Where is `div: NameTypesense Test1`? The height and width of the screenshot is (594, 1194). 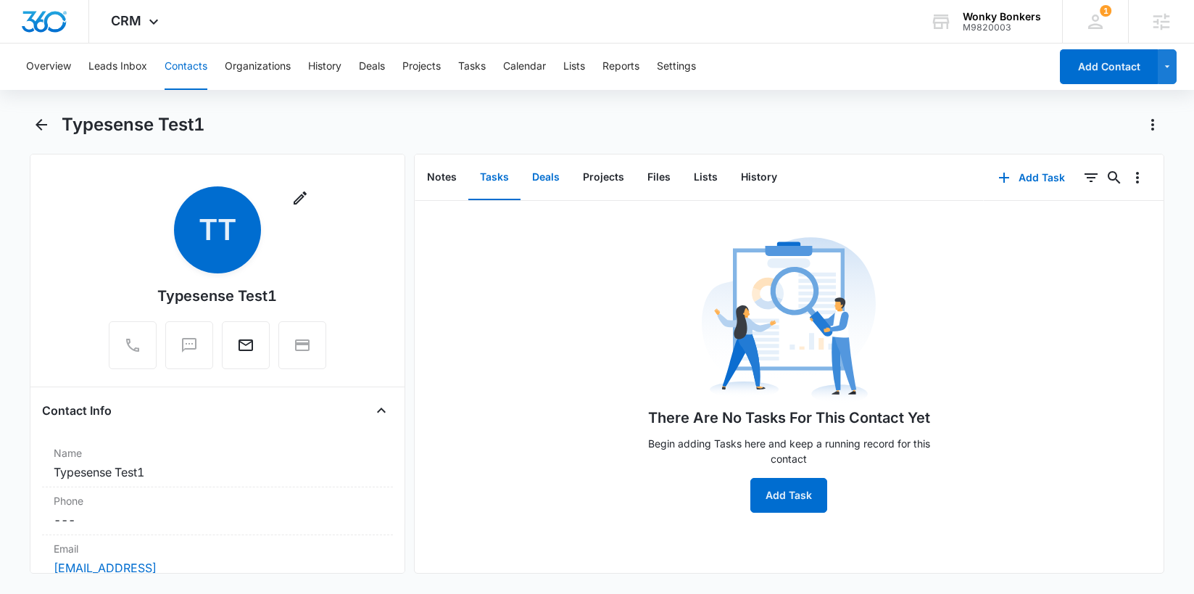 div: NameTypesense Test1 is located at coordinates (217, 463).